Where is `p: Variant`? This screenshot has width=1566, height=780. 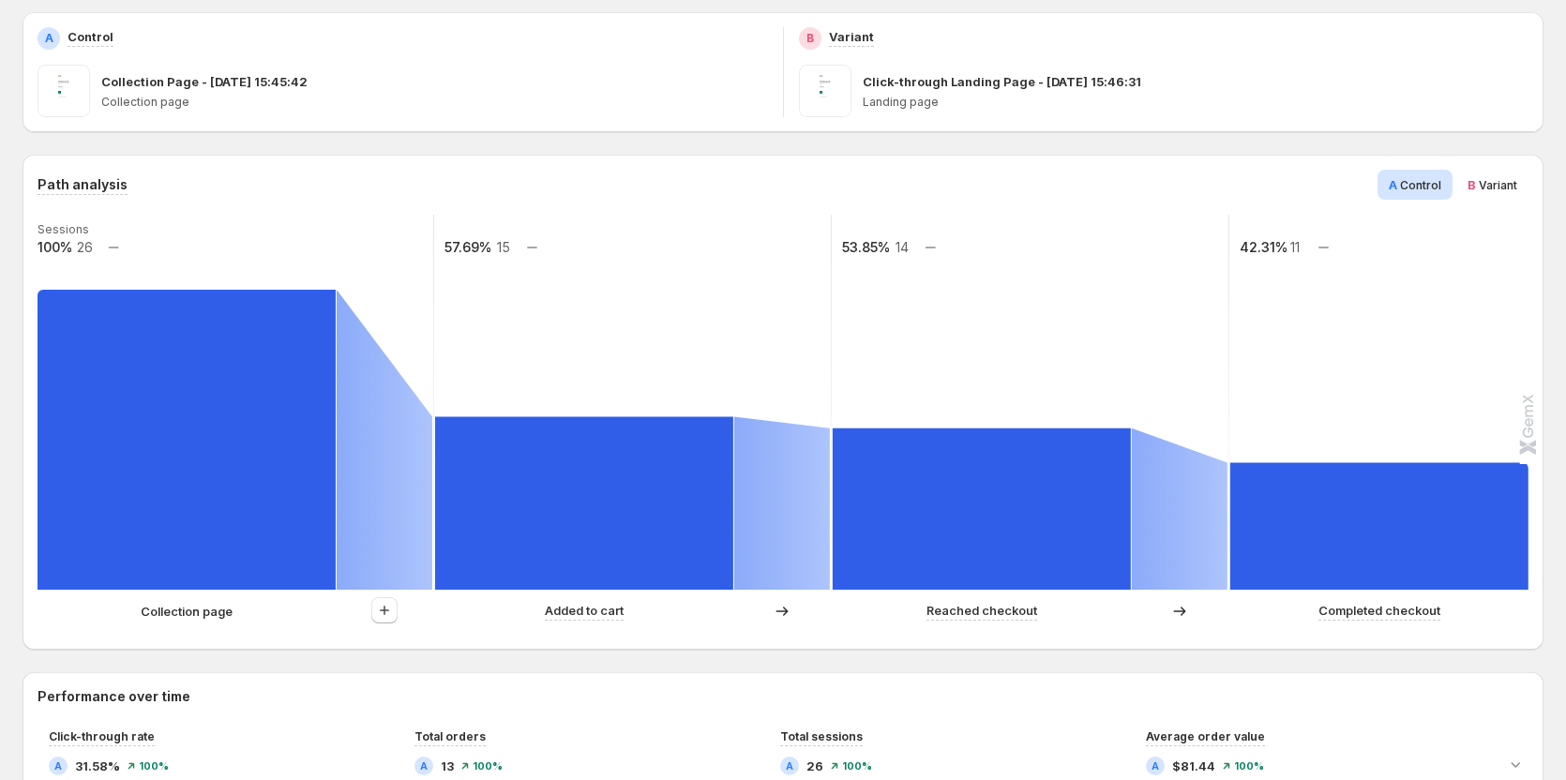 p: Variant is located at coordinates (851, 37).